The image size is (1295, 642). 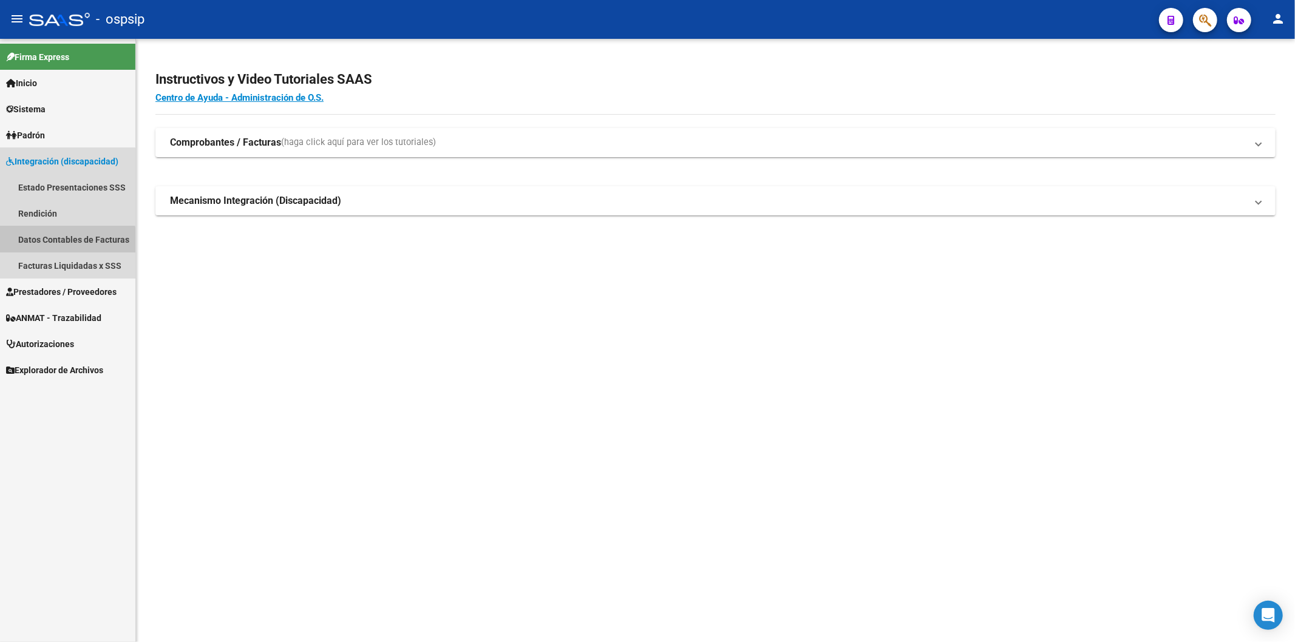 What do you see at coordinates (715, 143) in the screenshot?
I see `mat-expansion-panel-header: Comprobantes / Facturas(haga click aquí para ver los tutoriales)` at bounding box center [715, 143].